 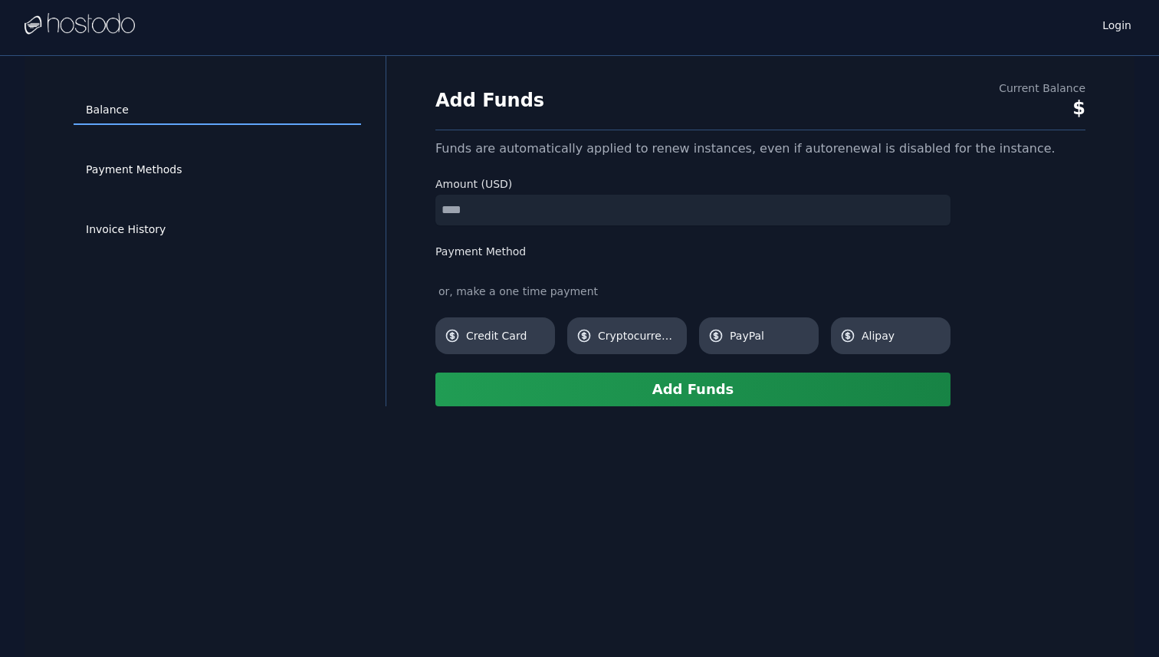 I want to click on div: Current Balance, so click(x=1042, y=88).